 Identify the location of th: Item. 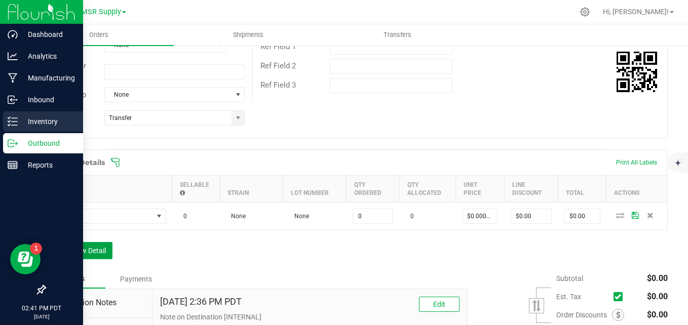
(109, 189).